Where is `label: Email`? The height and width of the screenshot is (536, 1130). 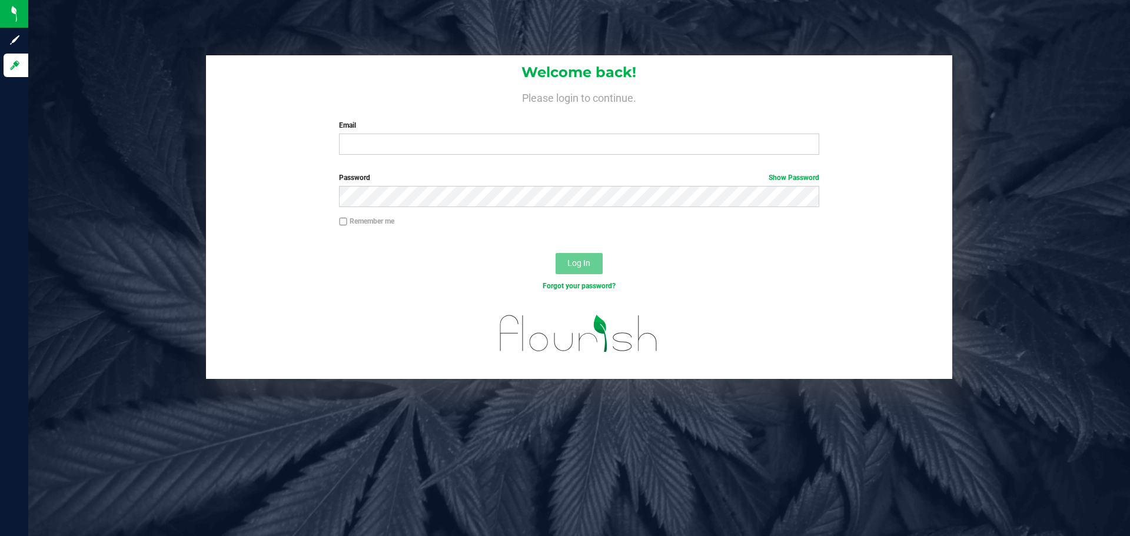
label: Email is located at coordinates (578, 125).